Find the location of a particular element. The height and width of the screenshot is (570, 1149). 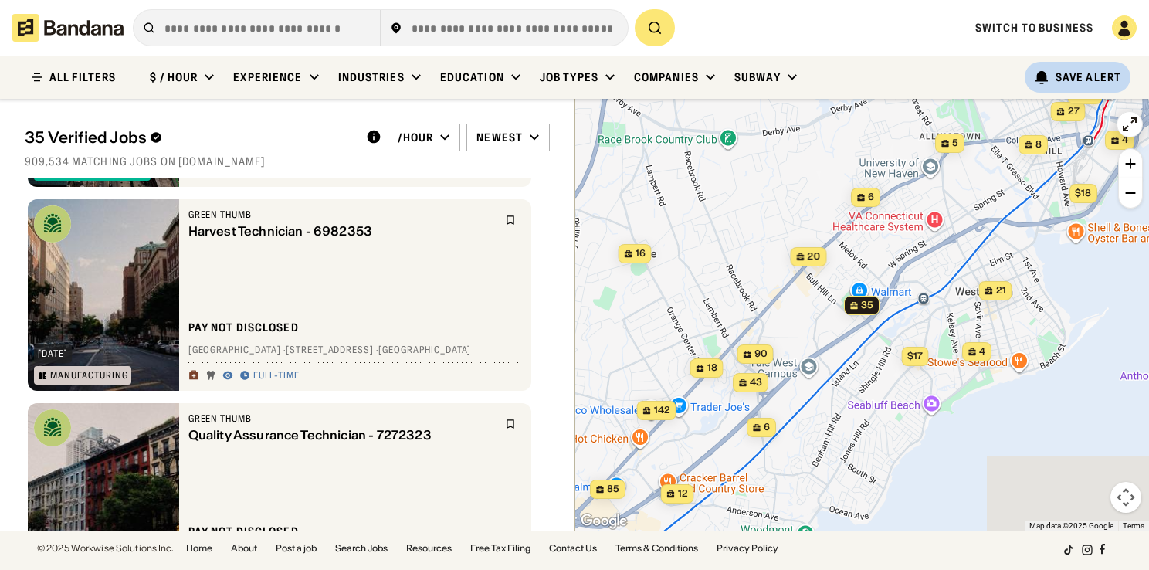

span: $17 is located at coordinates (915, 355).